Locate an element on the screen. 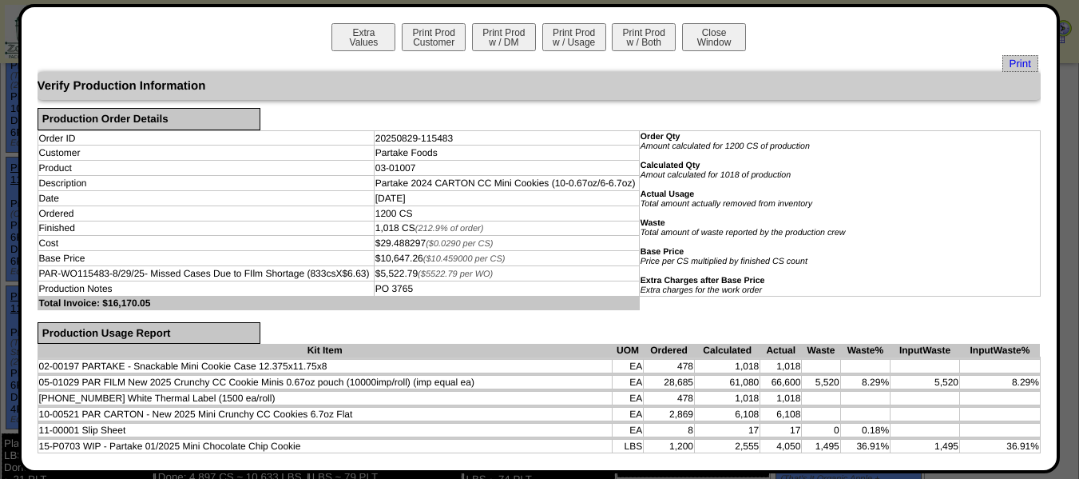 This screenshot has height=479, width=1079. span: ($5522.79 per WO) is located at coordinates (455, 274).